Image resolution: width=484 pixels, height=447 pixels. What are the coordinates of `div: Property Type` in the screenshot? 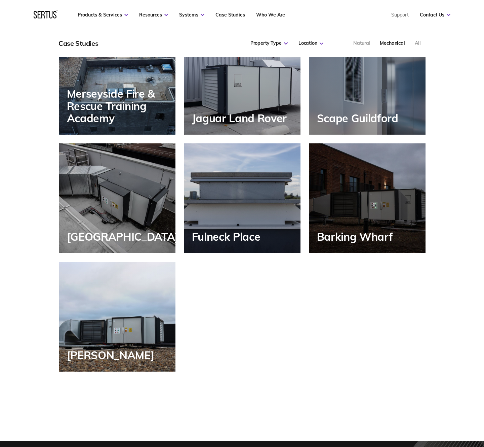 It's located at (269, 43).